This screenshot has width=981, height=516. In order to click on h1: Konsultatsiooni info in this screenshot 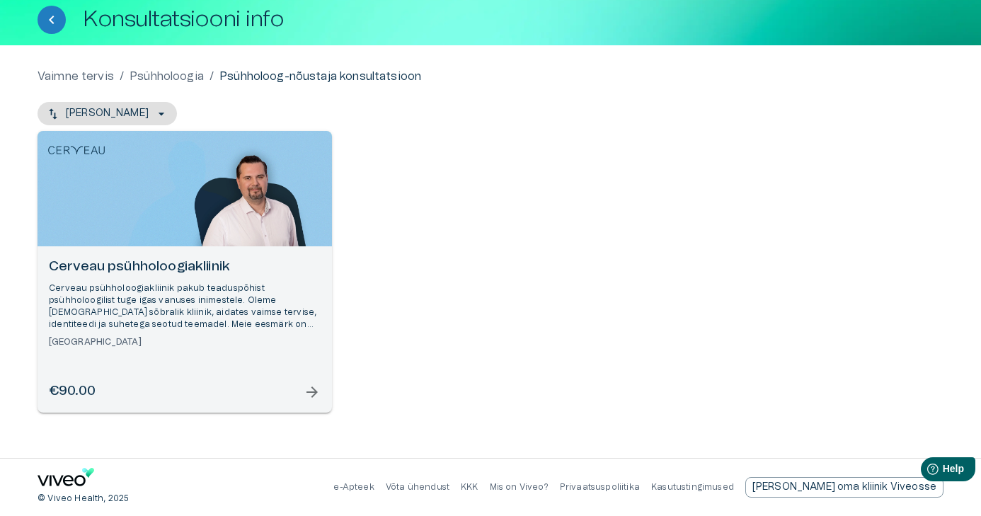, I will do `click(183, 19)`.